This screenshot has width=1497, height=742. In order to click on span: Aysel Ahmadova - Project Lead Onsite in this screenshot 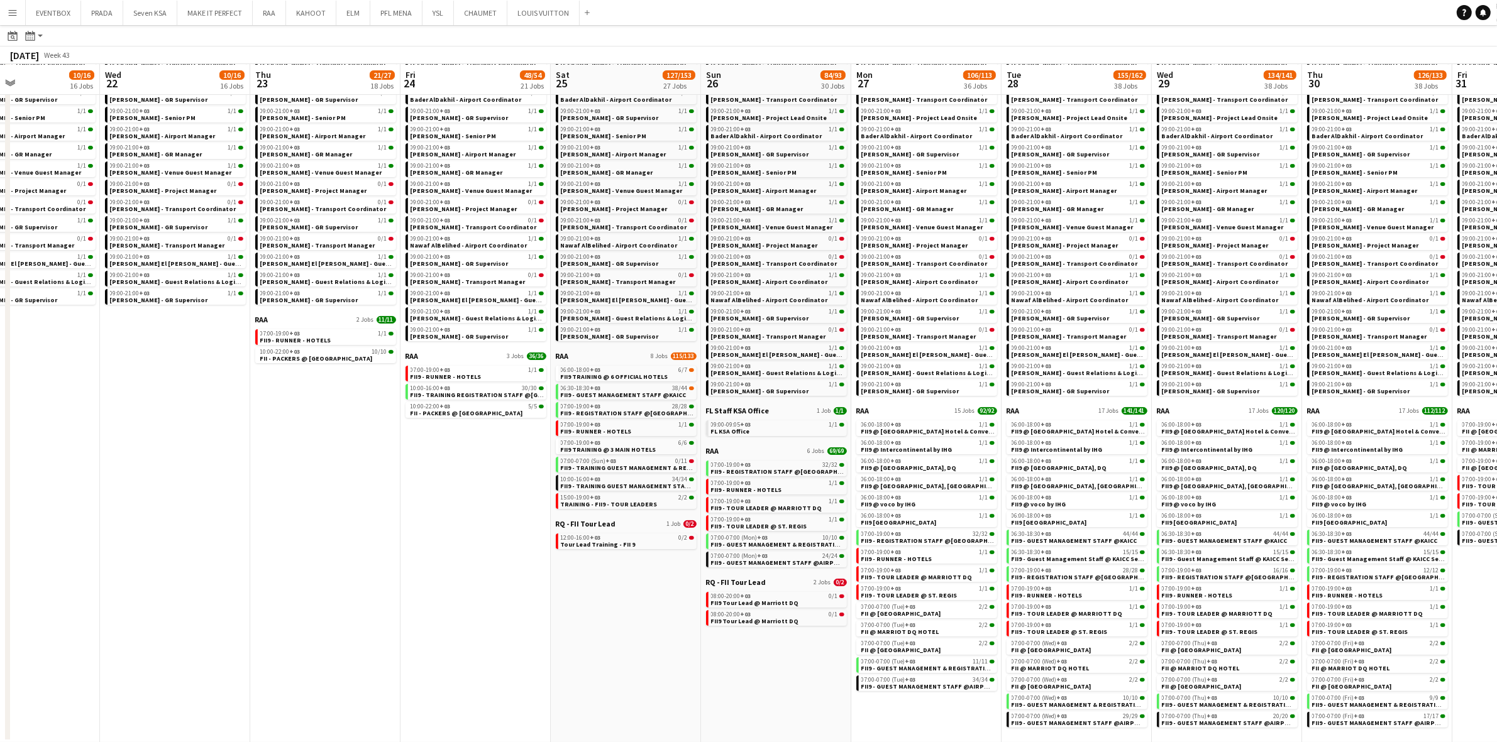, I will do `click(1069, 118)`.